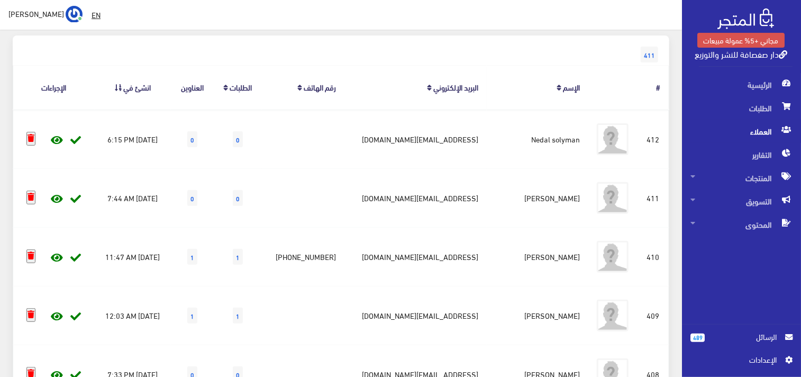  I want to click on span: 489, so click(698, 338).